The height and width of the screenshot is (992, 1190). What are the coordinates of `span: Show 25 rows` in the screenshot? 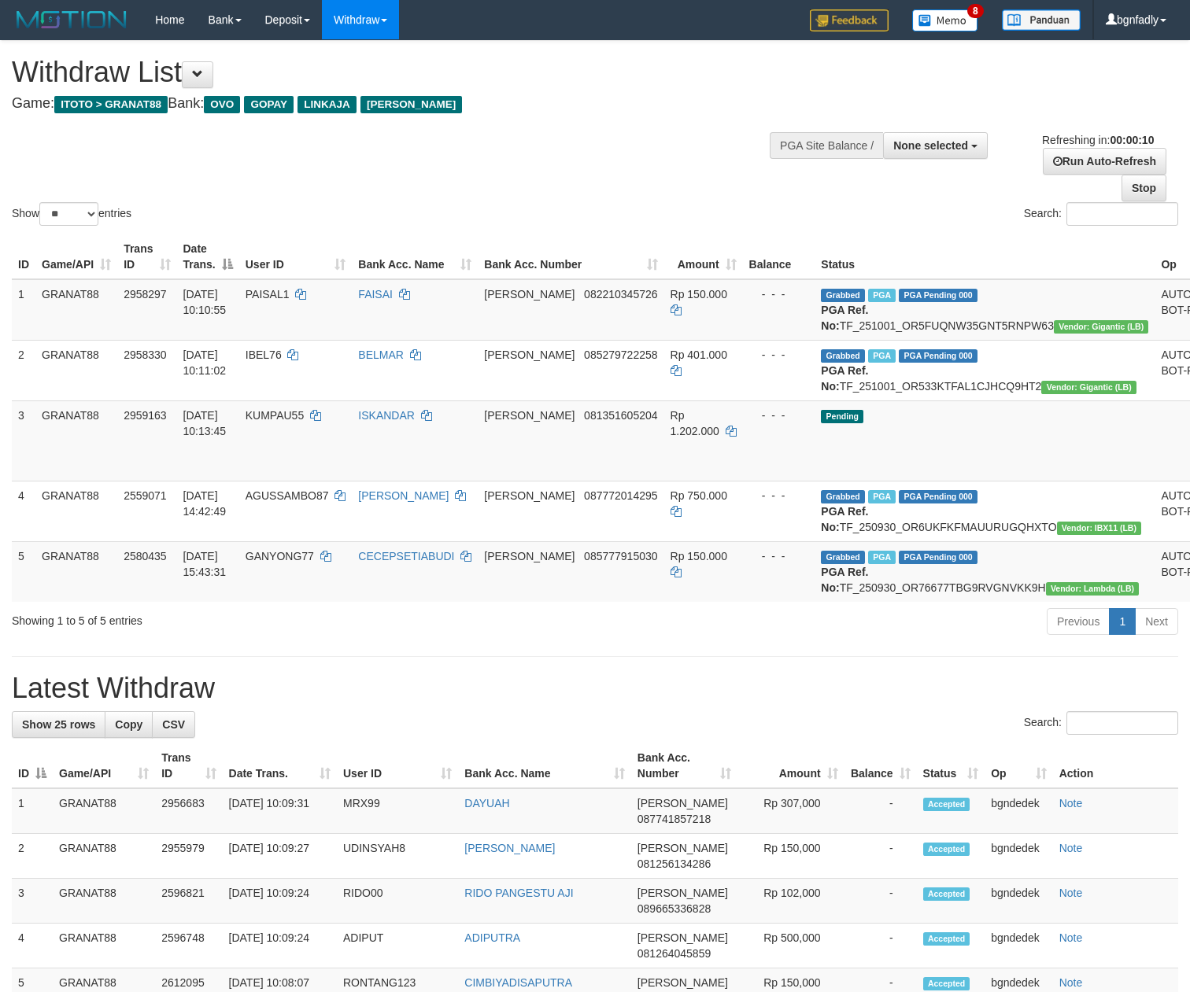 It's located at (58, 725).